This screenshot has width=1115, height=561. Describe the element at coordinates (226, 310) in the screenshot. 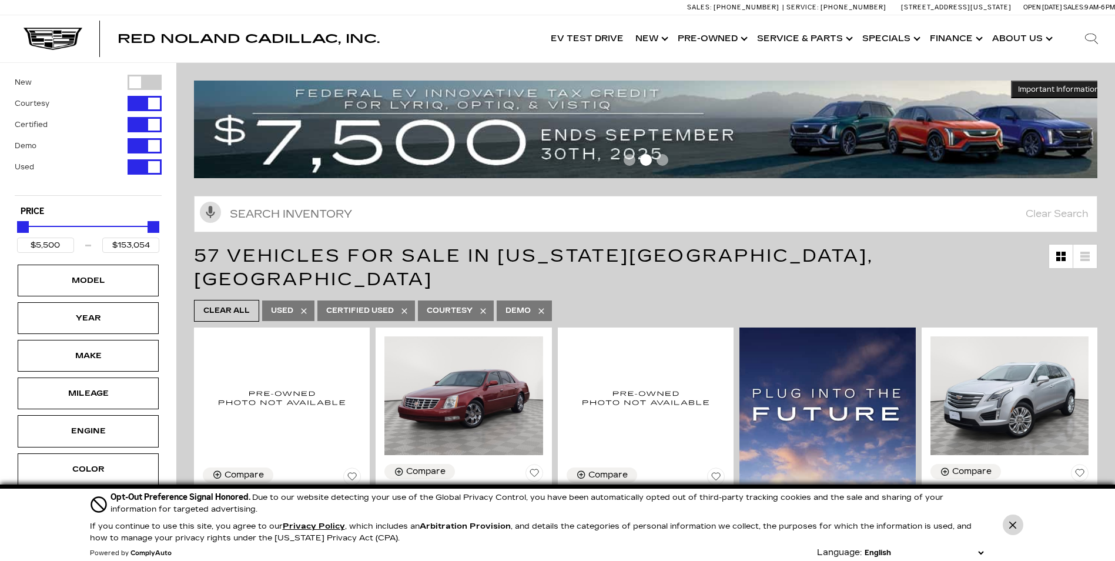

I see `span: Clear All` at that location.